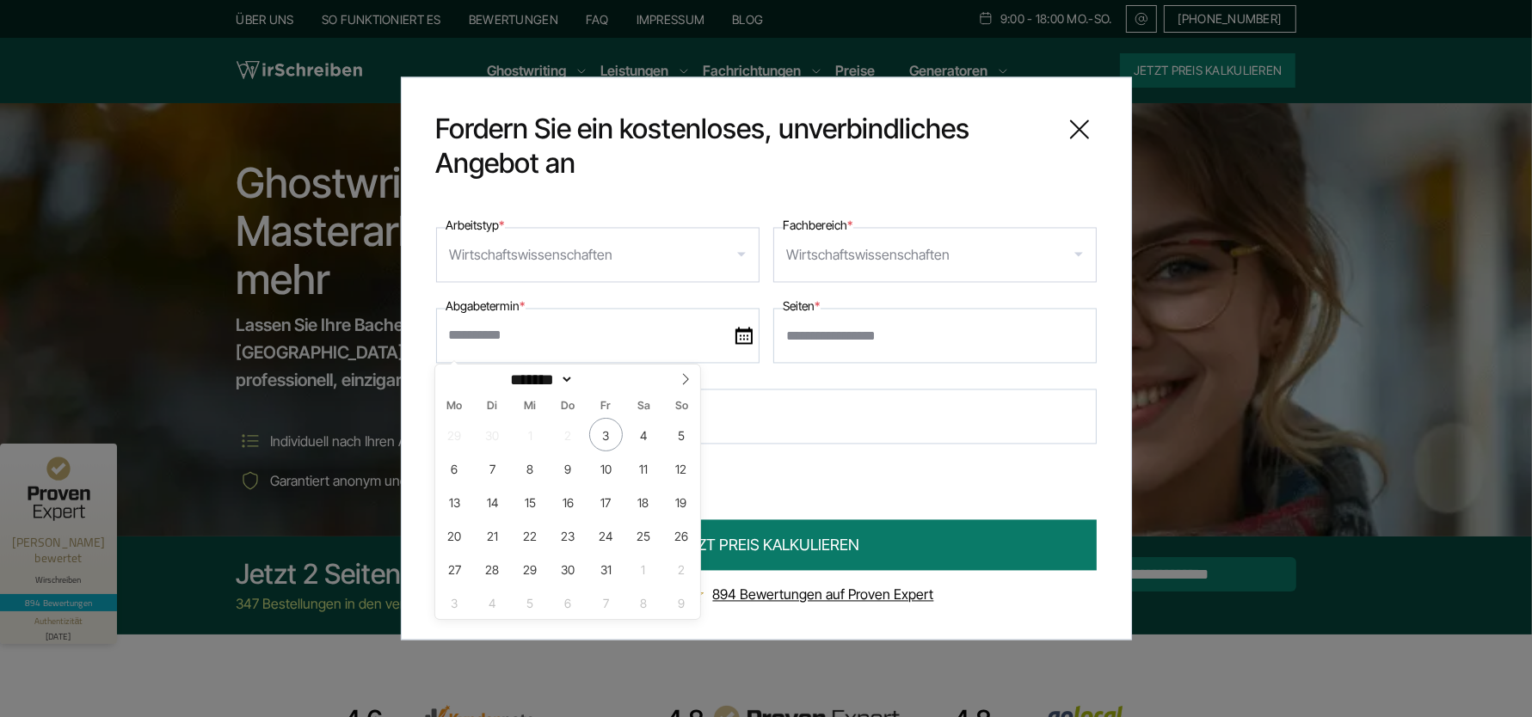 The width and height of the screenshot is (1532, 717). What do you see at coordinates (492, 434) in the screenshot?
I see `span: September 30, 2025` at bounding box center [492, 434].